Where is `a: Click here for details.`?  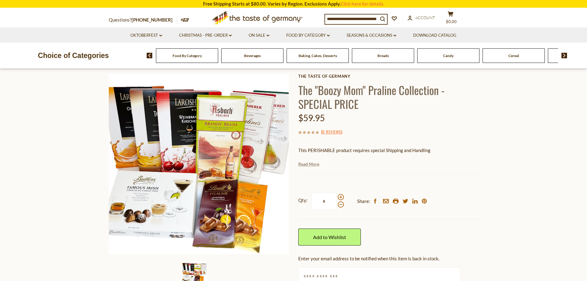
a: Click here for details. is located at coordinates (363, 4).